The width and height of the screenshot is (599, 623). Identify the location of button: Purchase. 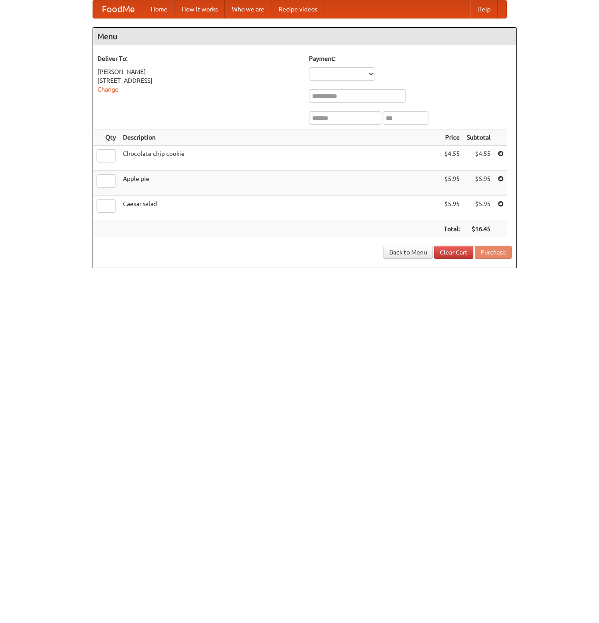
(493, 252).